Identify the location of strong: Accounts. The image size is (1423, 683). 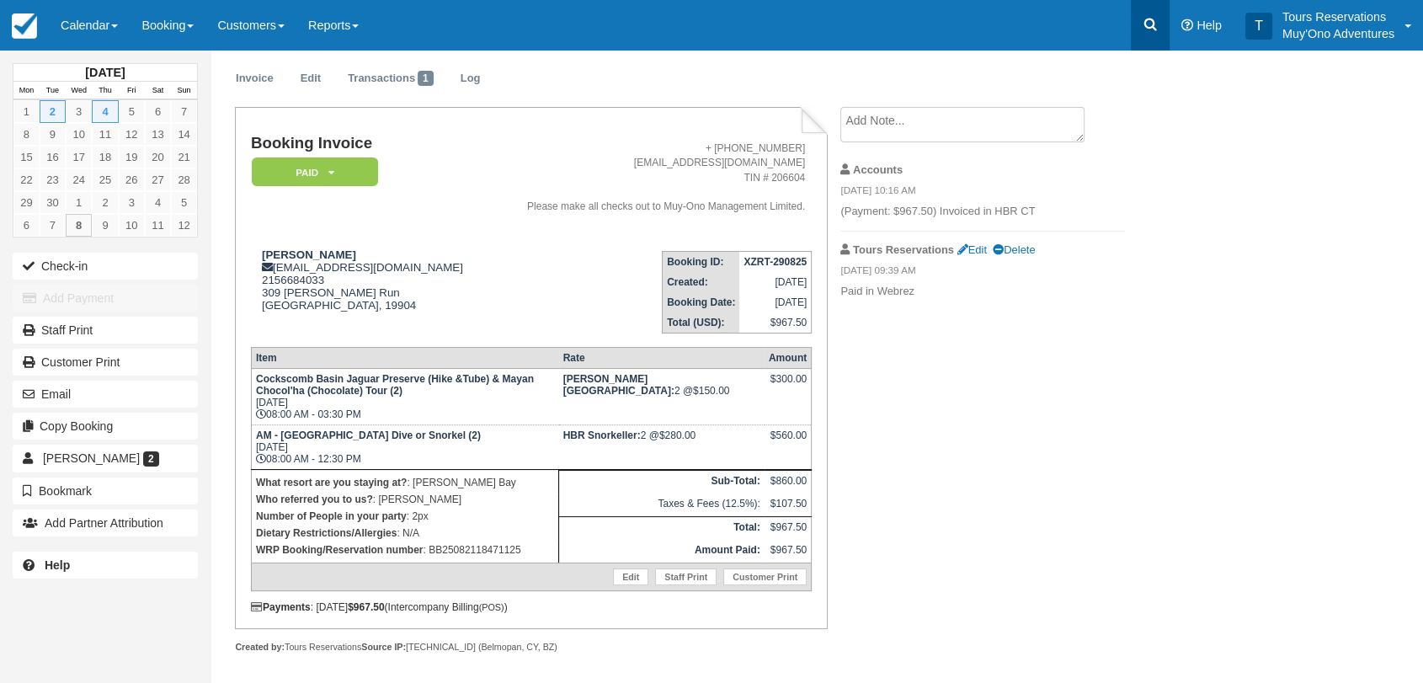
(877, 169).